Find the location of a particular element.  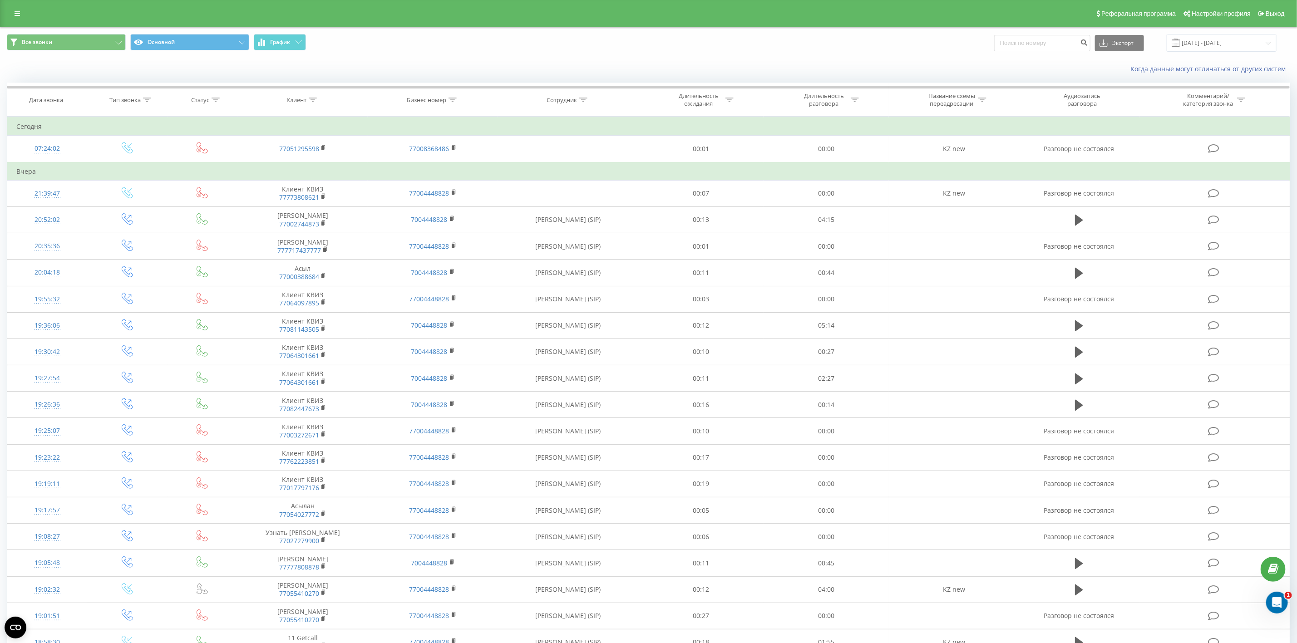

div: 19:17:57 is located at coordinates (47, 510).